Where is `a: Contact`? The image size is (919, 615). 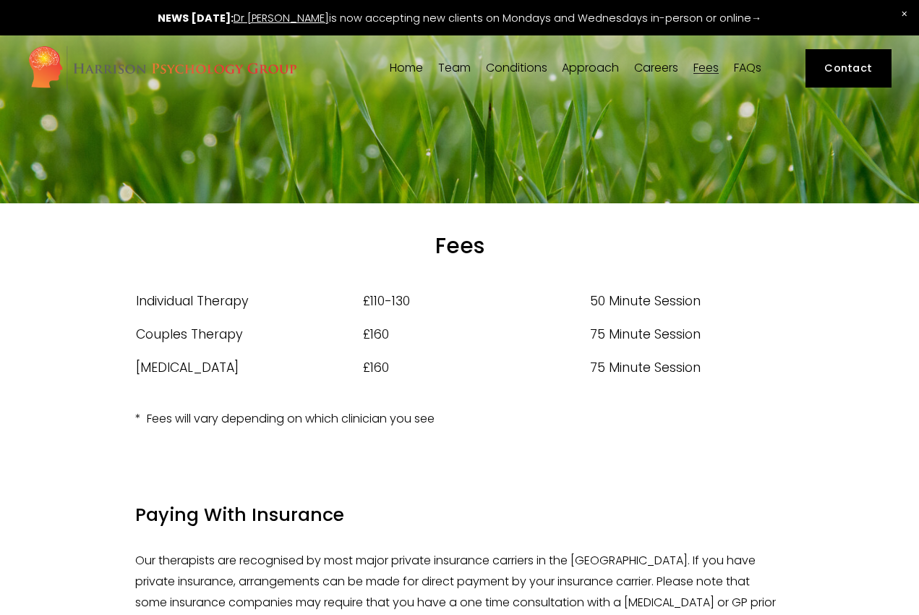
a: Contact is located at coordinates (848, 68).